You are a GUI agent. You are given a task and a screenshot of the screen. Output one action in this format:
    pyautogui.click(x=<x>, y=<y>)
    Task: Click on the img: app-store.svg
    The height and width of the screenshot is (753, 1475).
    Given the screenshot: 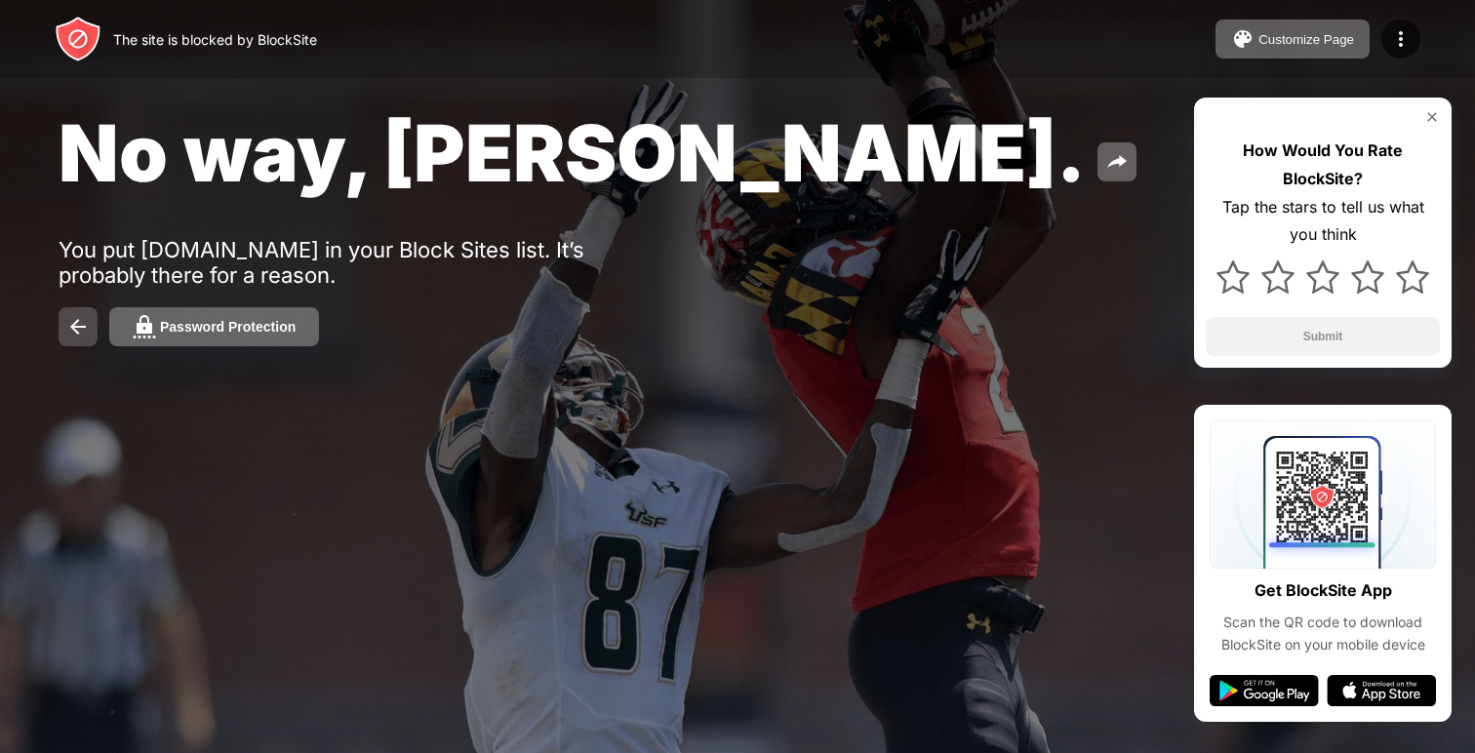 What is the action you would take?
    pyautogui.click(x=1381, y=690)
    